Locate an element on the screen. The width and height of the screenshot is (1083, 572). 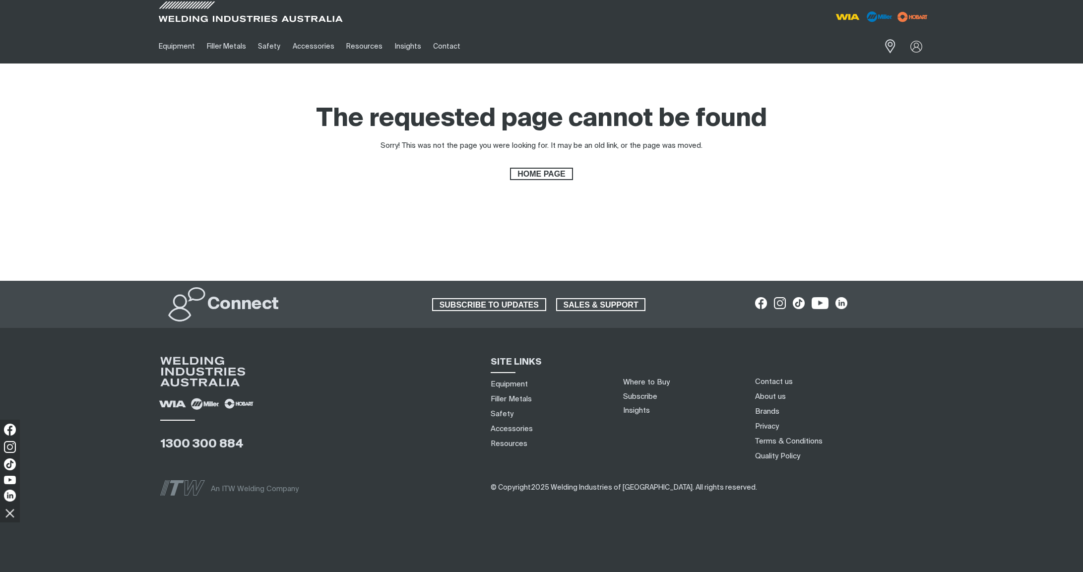
a: Contact us is located at coordinates (774, 382).